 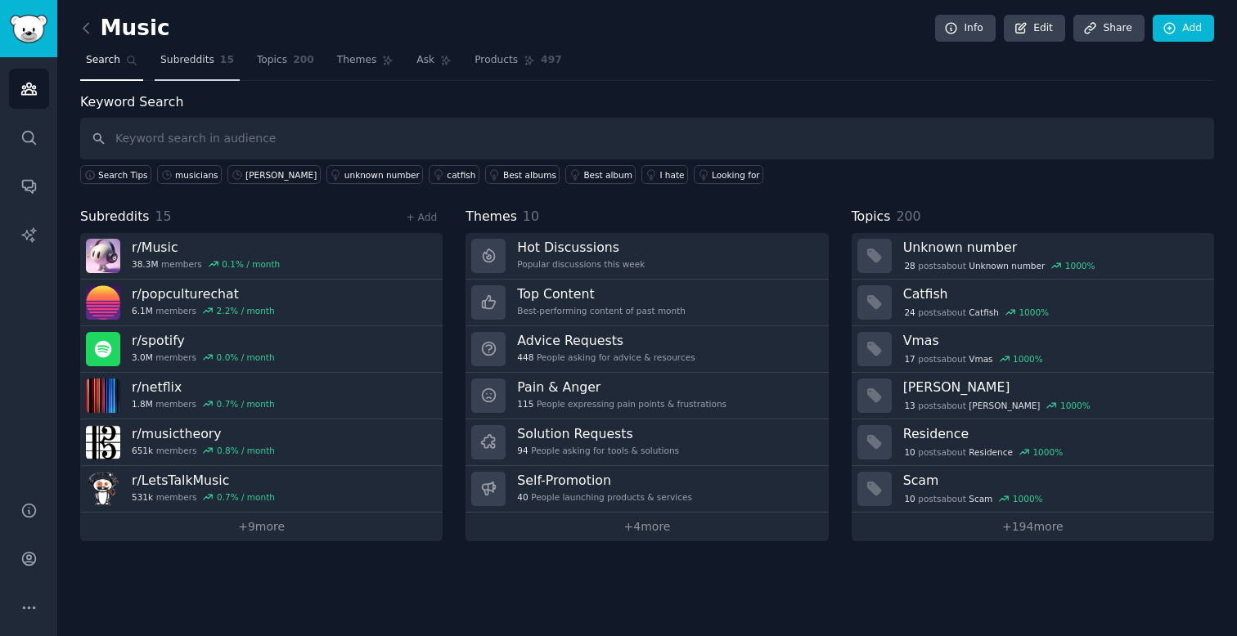 I want to click on a: +4more, so click(x=646, y=527).